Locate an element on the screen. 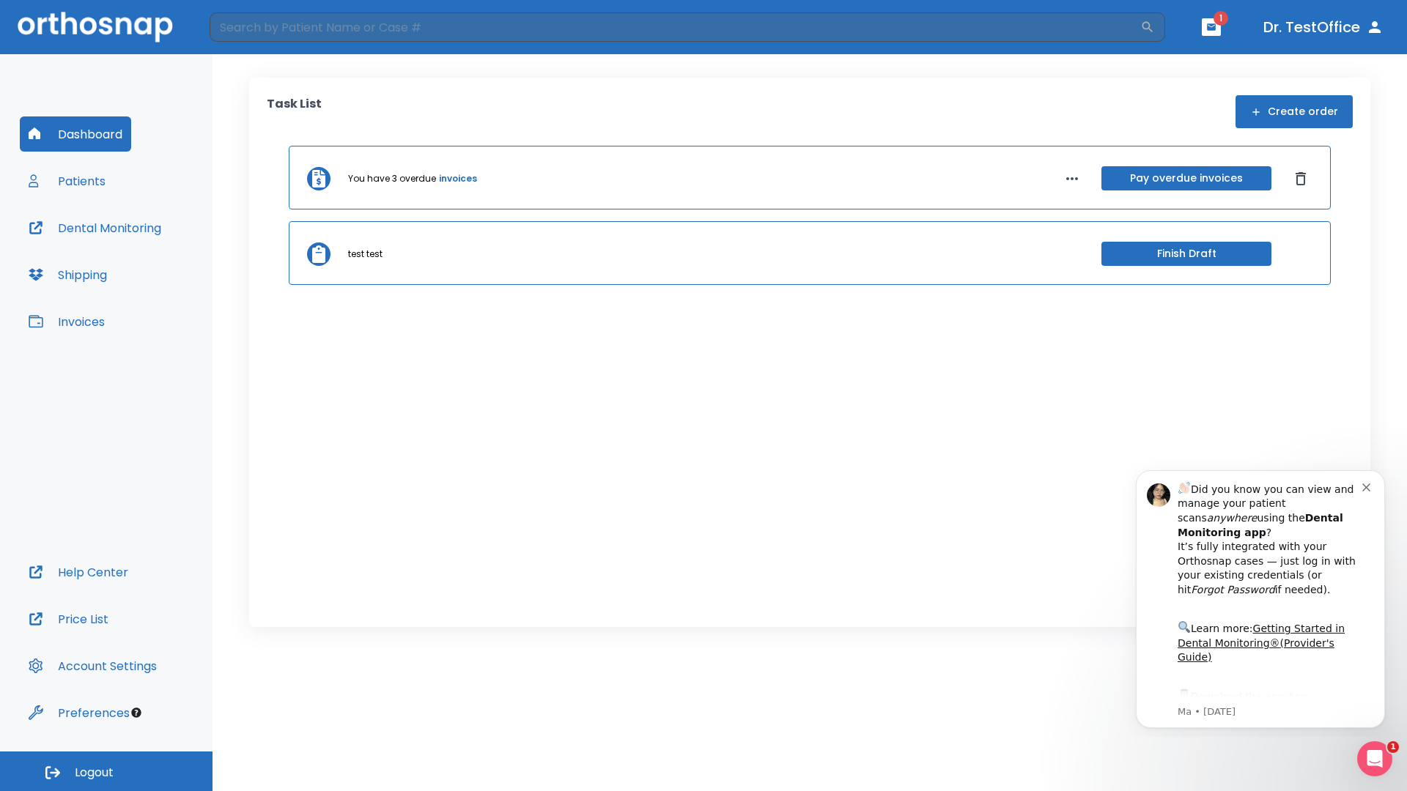  button: Invoices is located at coordinates (67, 322).